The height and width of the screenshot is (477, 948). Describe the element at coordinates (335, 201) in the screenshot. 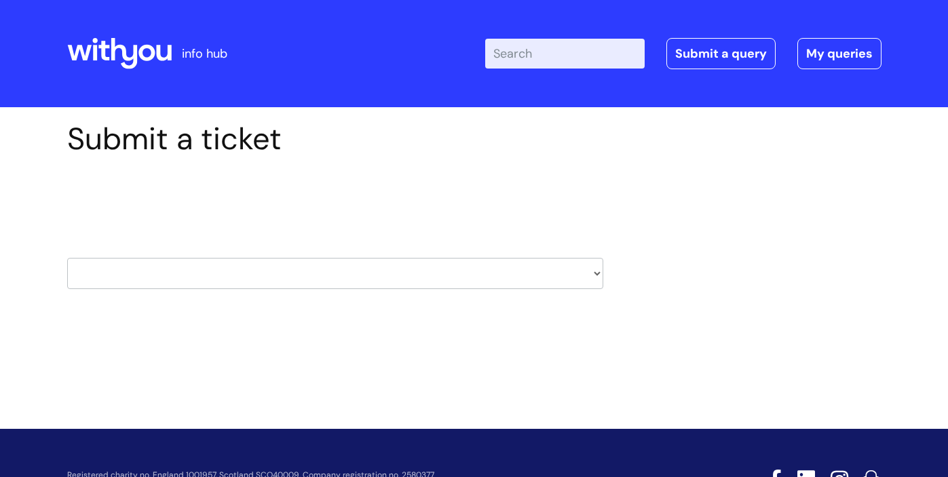

I see `h2: Select issue type` at that location.